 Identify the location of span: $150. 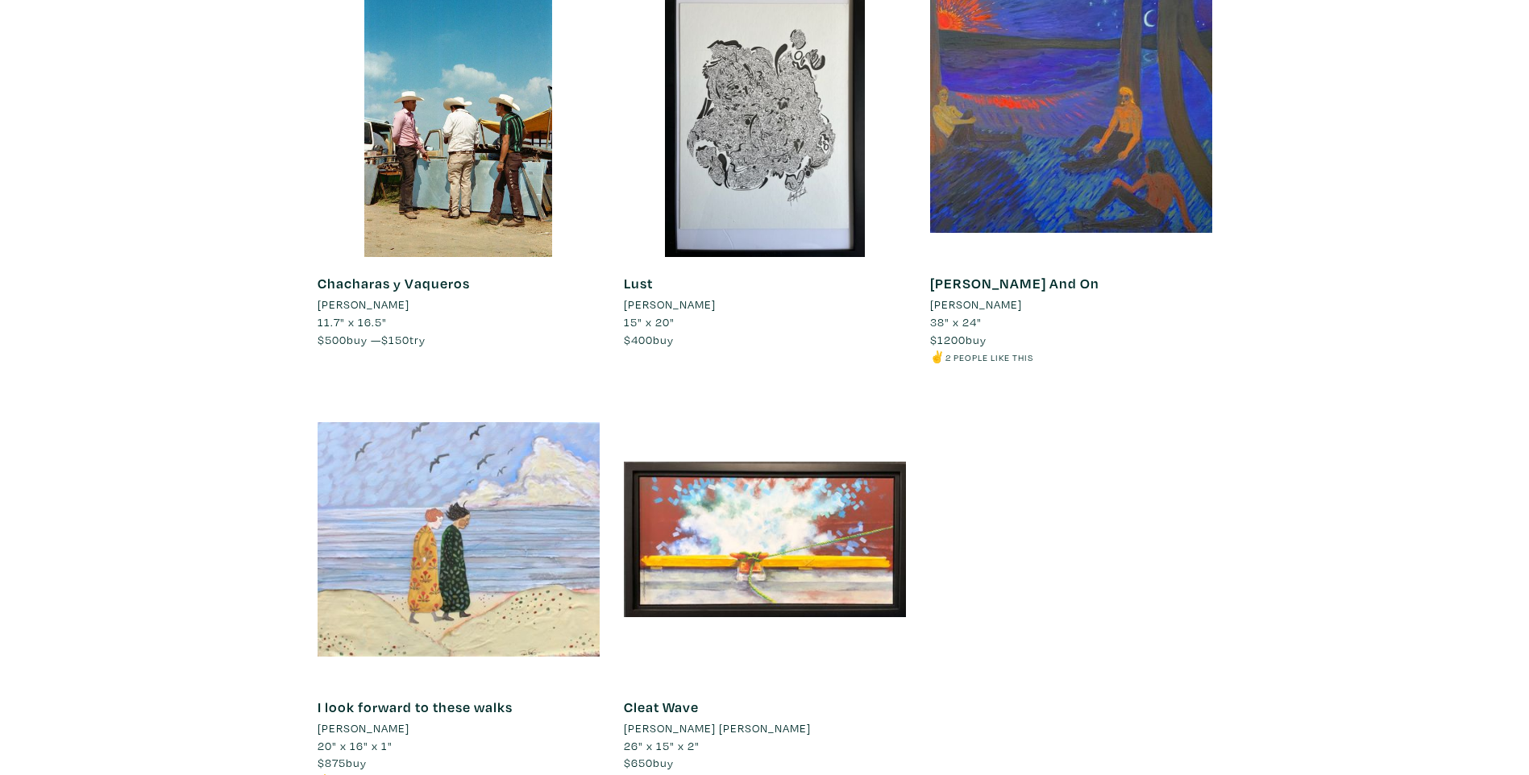
(395, 339).